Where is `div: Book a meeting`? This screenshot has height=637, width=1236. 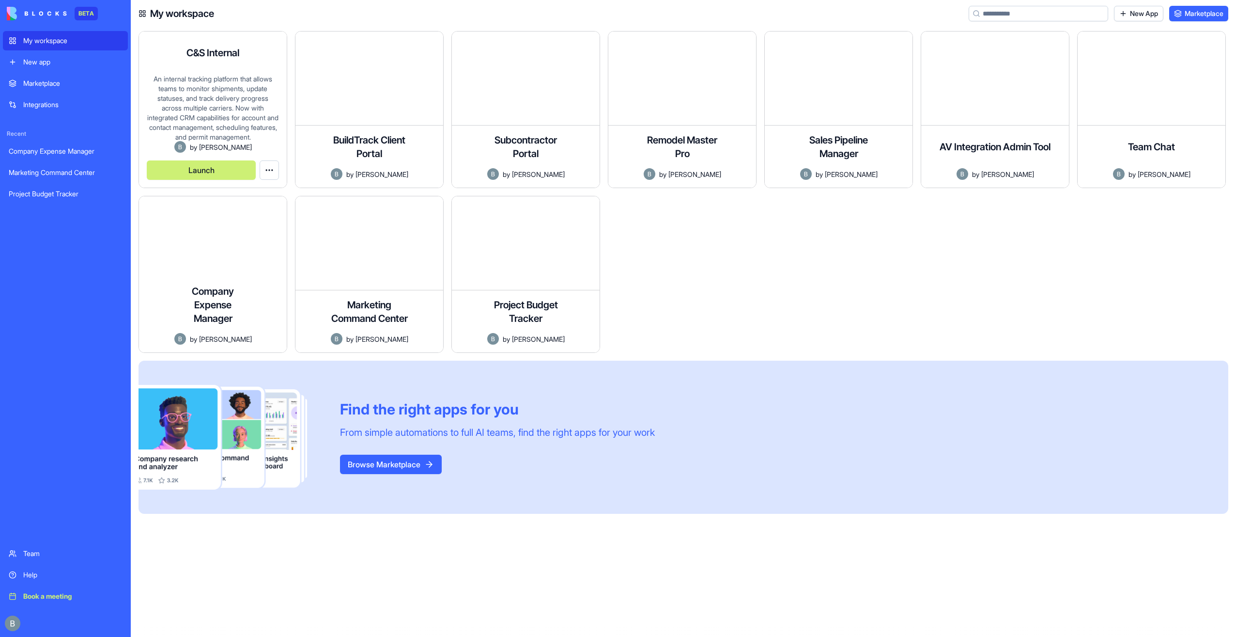 div: Book a meeting is located at coordinates (73, 596).